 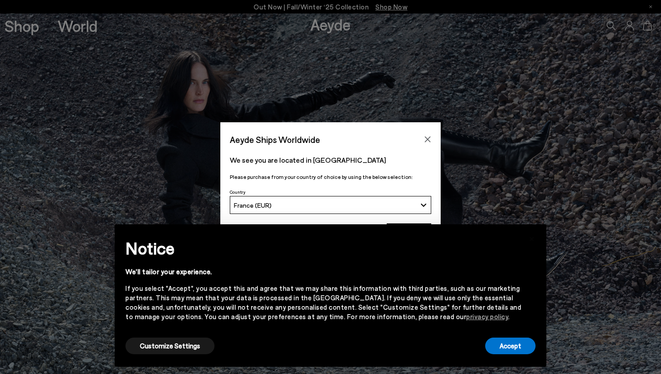 What do you see at coordinates (323, 271) in the screenshot?
I see `div: We'll tailor your experience.` at bounding box center [323, 271].